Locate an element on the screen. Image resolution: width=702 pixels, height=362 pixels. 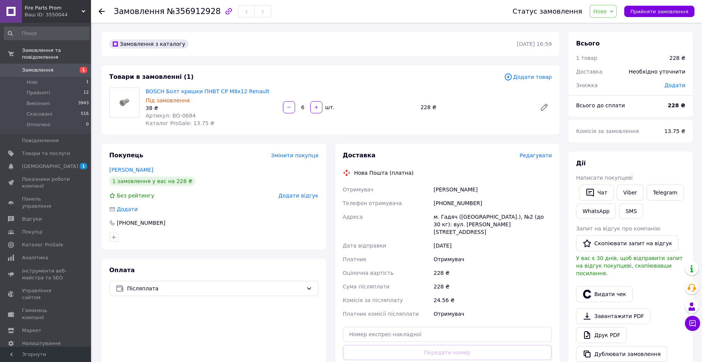
span: Управління сайтом is located at coordinates (46, 294).